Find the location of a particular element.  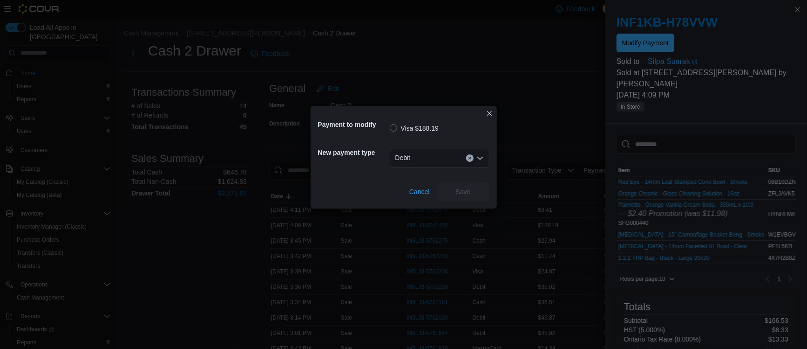

button: Cancel is located at coordinates (420, 192).